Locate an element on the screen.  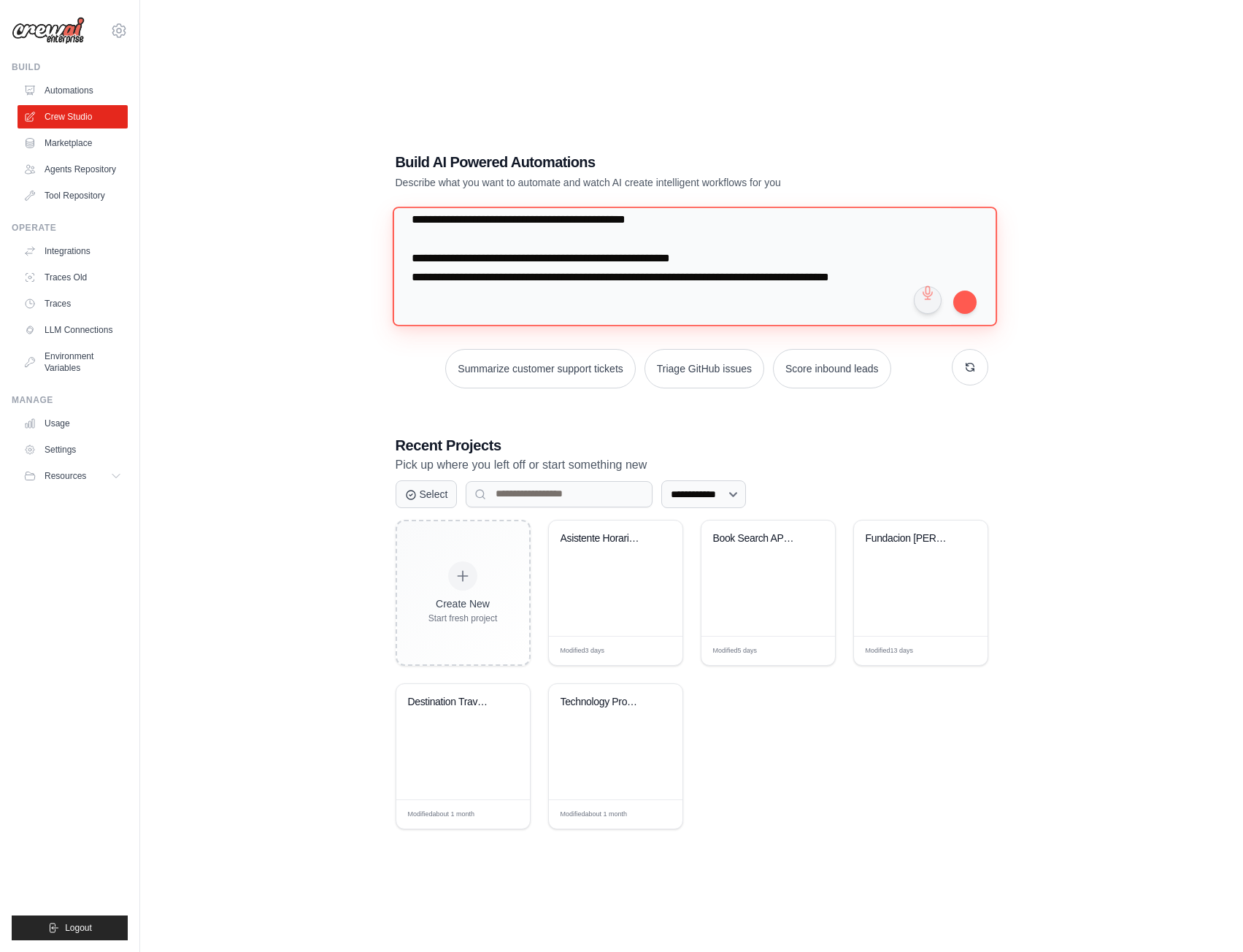
button: Triage GitHub issues is located at coordinates (705, 369).